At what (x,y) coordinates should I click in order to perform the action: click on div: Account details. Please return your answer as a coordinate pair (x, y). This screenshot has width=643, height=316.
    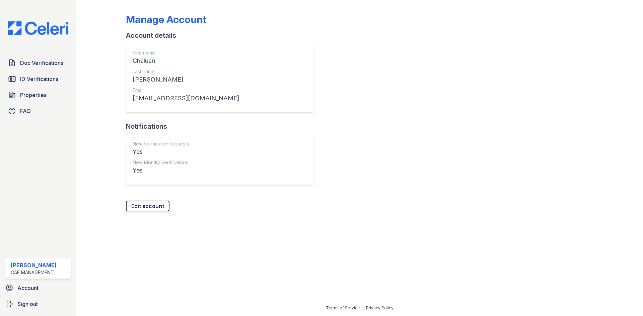
    Looking at the image, I should click on (222, 35).